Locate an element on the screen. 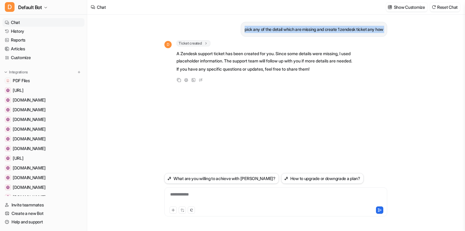 The width and height of the screenshot is (465, 231). img: menu_add.svg is located at coordinates (79, 72).